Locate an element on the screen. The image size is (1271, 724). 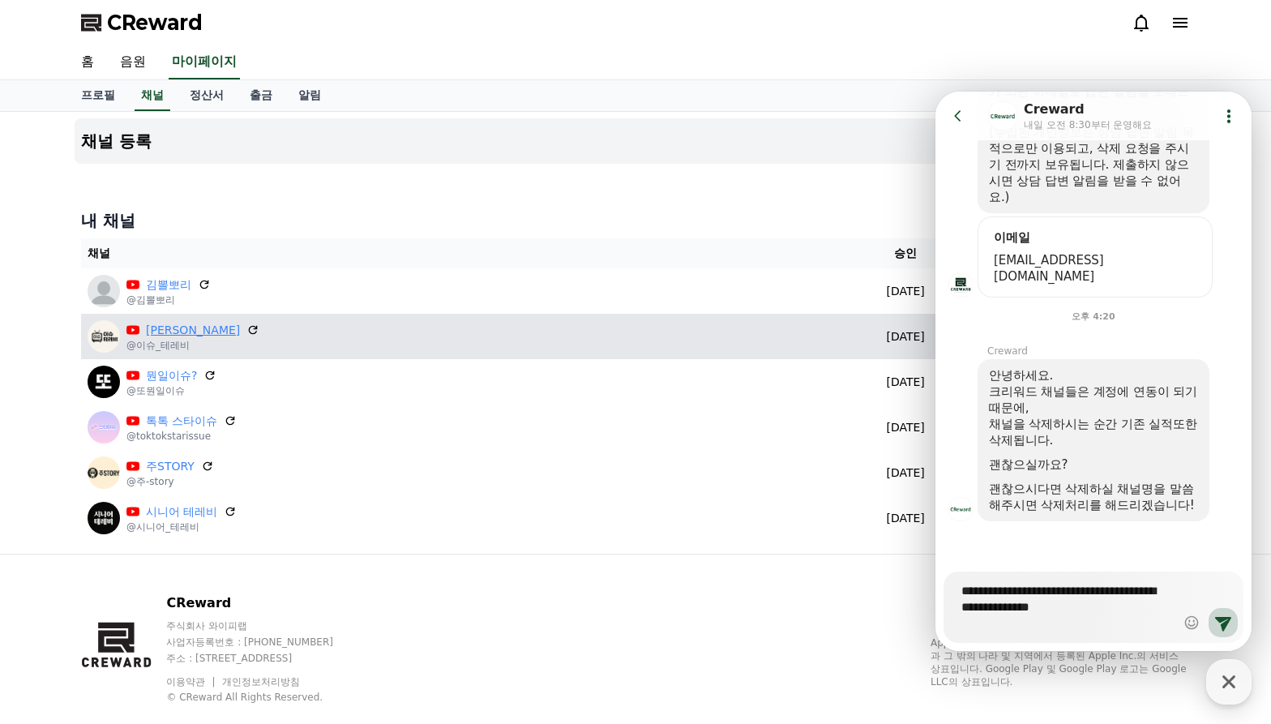
a: 마이페이지 is located at coordinates (204, 62).